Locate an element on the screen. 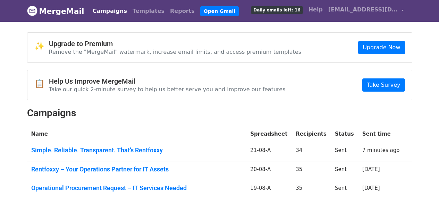  h4: Upgrade to Premium is located at coordinates (175, 44).